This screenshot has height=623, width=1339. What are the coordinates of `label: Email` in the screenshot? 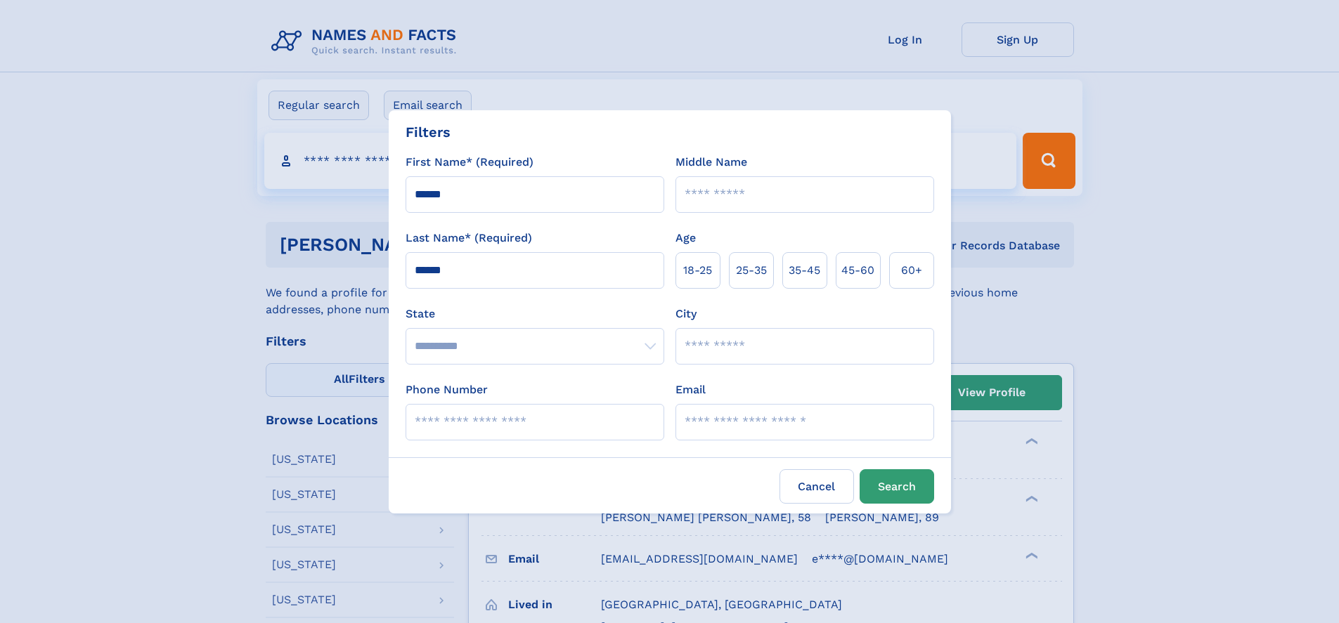 It's located at (690, 390).